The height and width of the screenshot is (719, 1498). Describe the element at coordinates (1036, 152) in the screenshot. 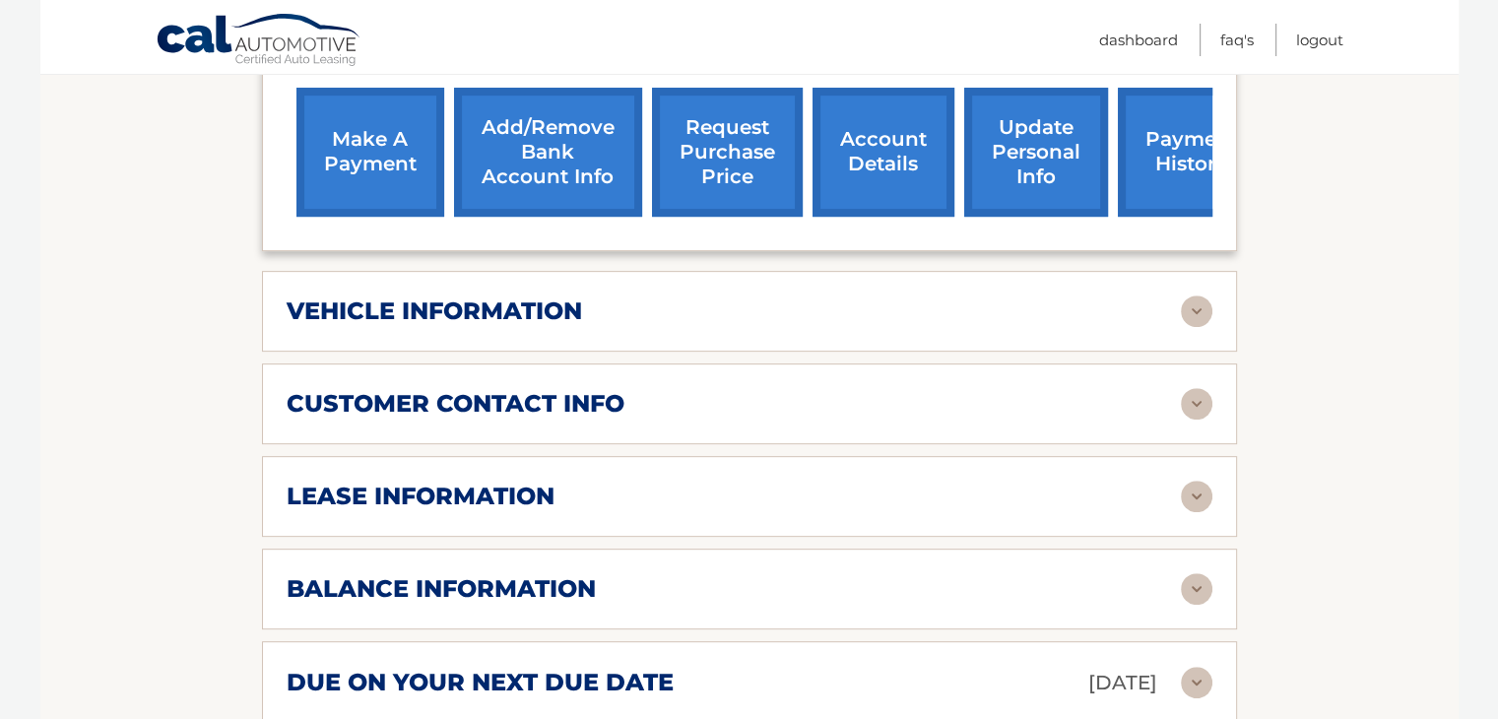

I see `a: update personal info` at that location.